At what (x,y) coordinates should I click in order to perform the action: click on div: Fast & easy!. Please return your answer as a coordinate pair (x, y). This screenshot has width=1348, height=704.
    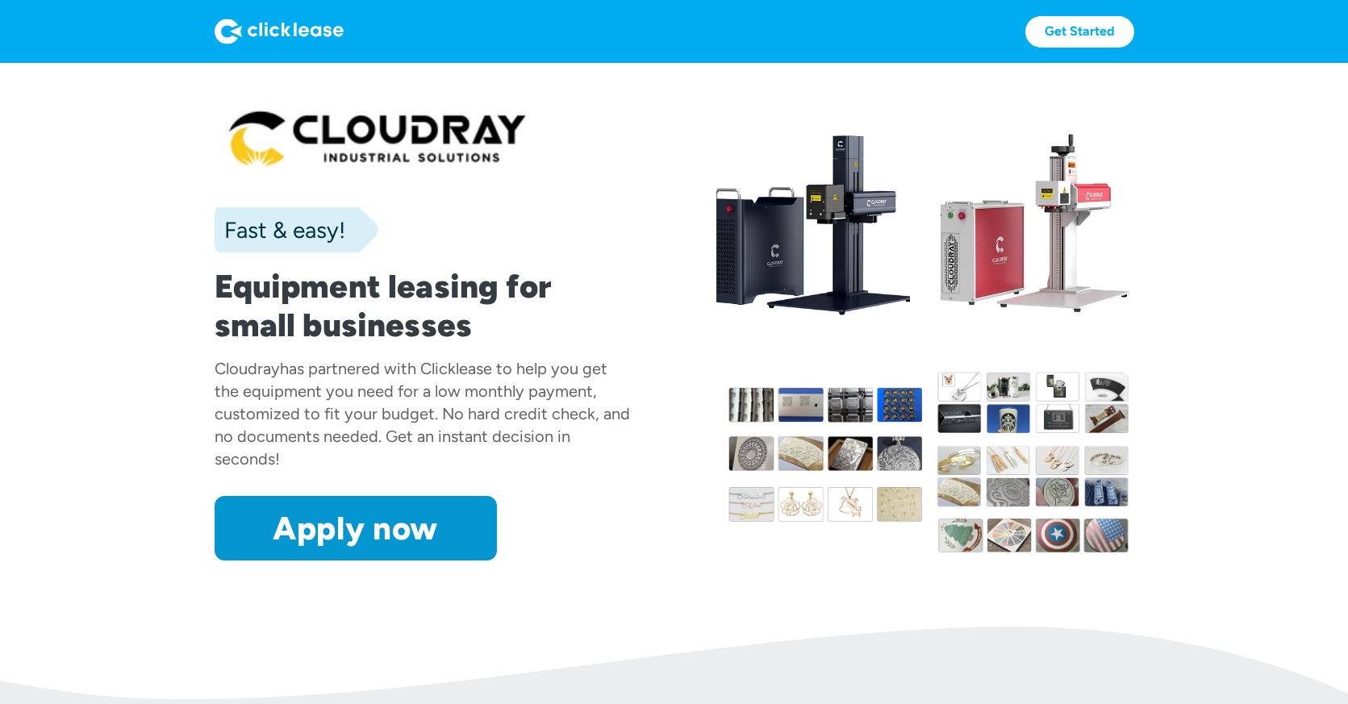
    Looking at the image, I should click on (280, 230).